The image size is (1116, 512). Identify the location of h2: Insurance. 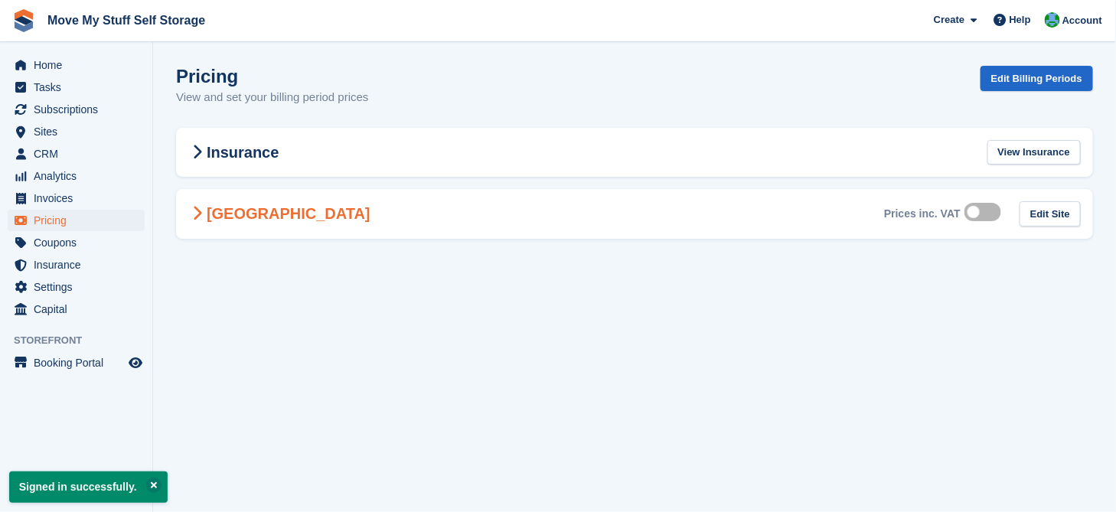
(233, 152).